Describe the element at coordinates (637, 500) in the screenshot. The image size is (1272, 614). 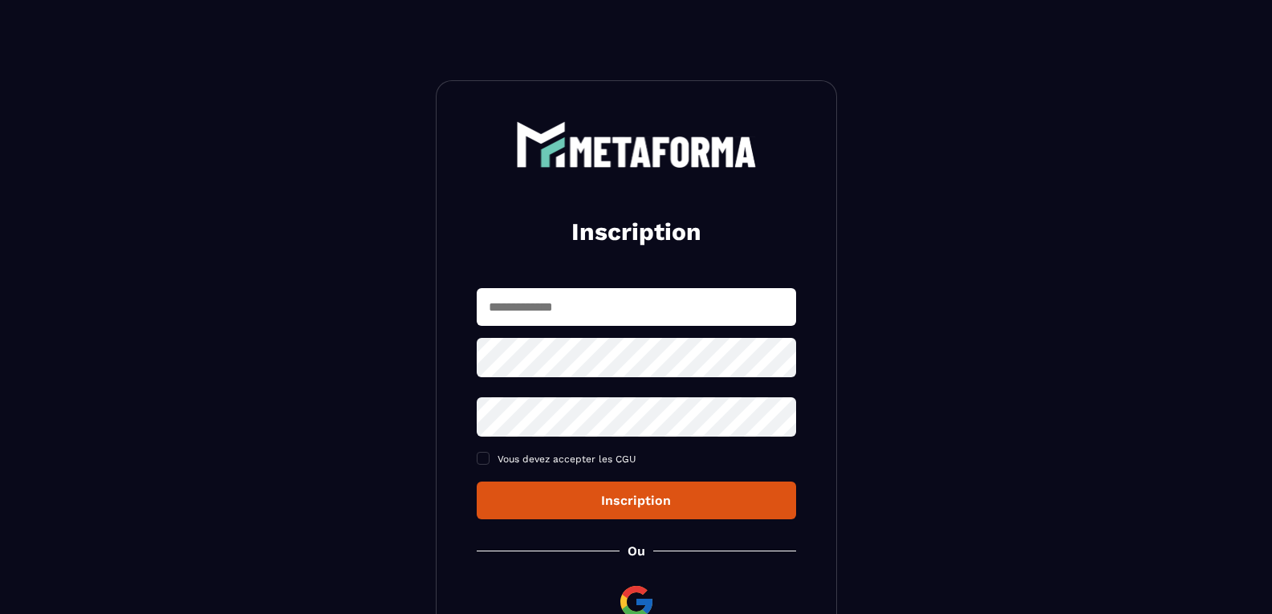
I see `div: Inscription` at that location.